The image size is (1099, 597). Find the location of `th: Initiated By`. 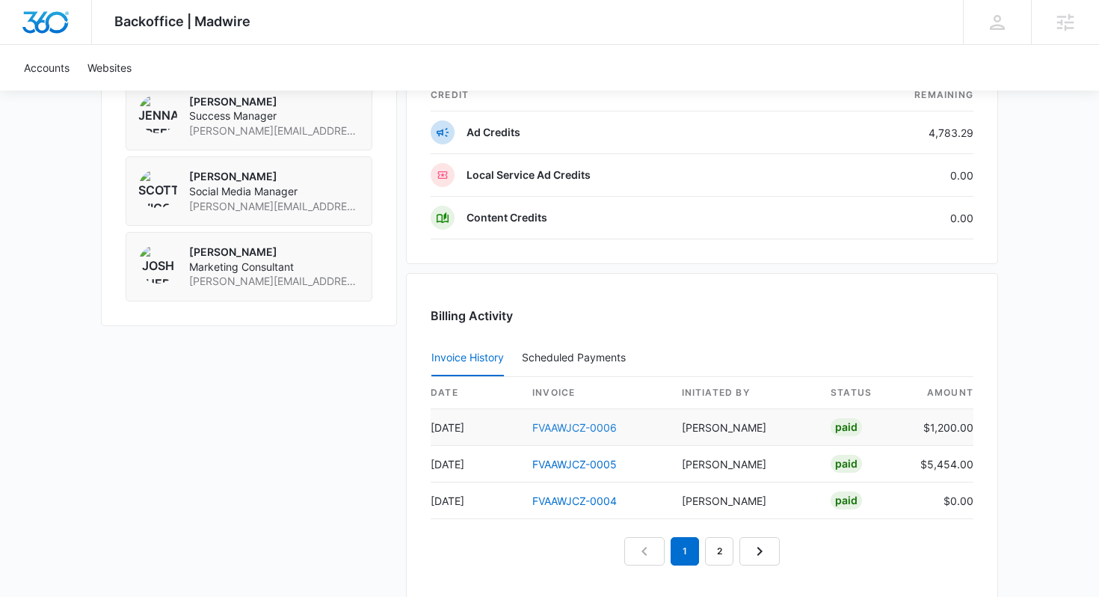

th: Initiated By is located at coordinates (745, 393).